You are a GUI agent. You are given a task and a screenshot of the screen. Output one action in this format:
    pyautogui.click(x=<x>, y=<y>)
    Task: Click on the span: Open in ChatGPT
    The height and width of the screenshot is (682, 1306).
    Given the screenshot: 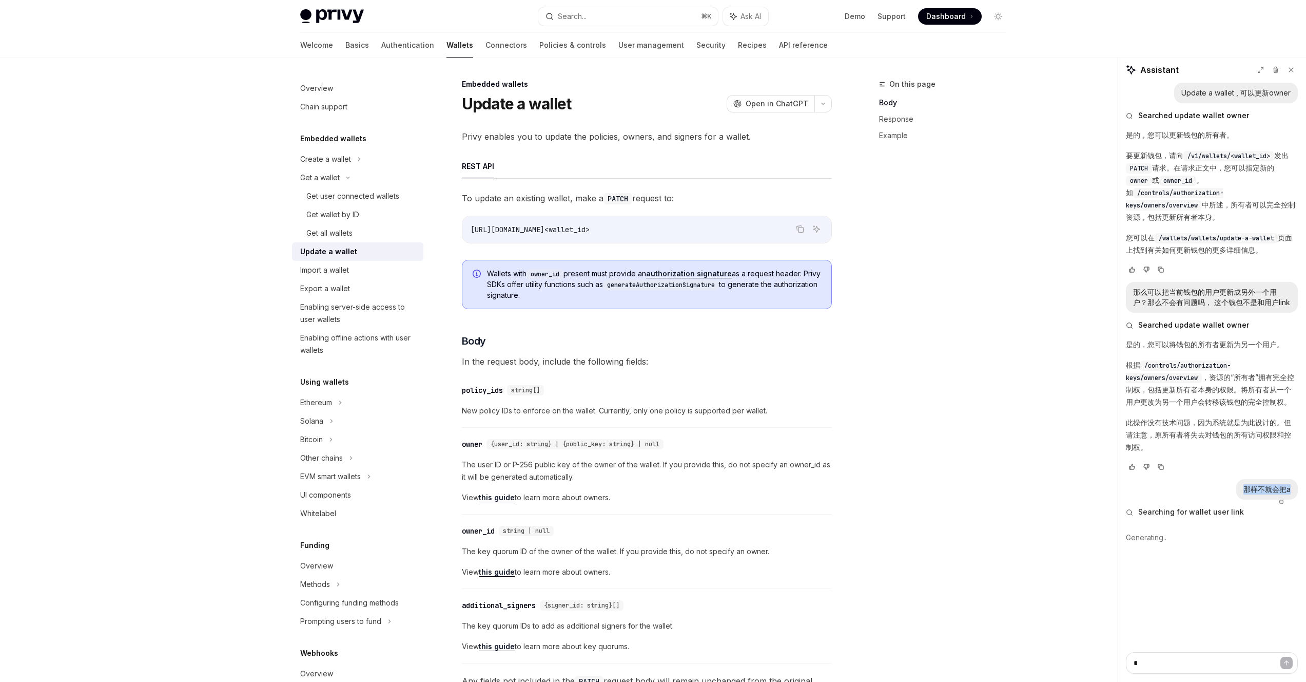 What is the action you would take?
    pyautogui.click(x=777, y=104)
    